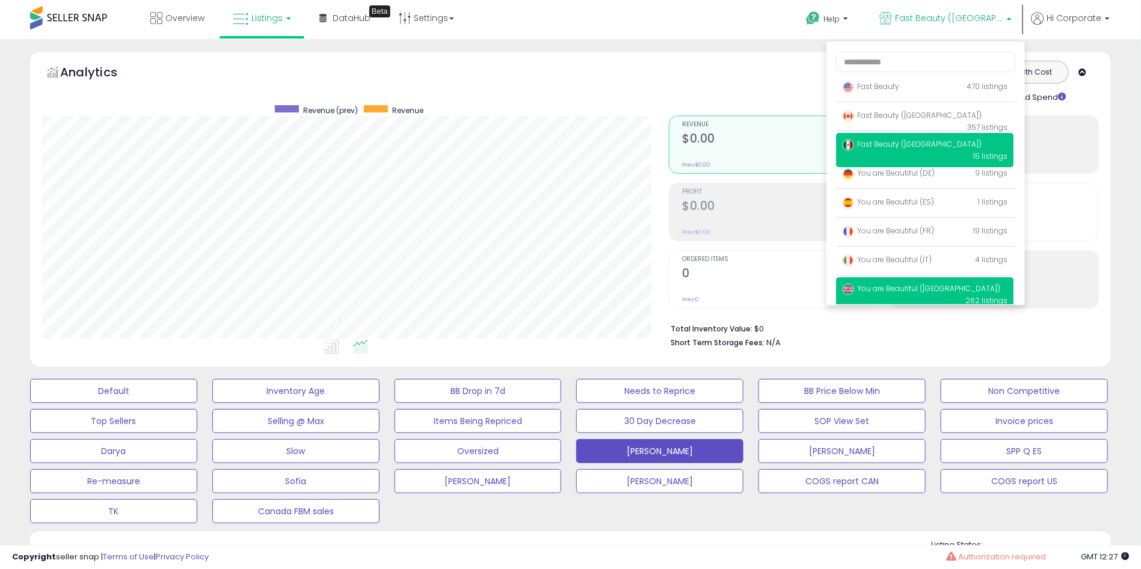 This screenshot has height=569, width=1141. Describe the element at coordinates (812, 18) in the screenshot. I see `i: Get Help` at that location.